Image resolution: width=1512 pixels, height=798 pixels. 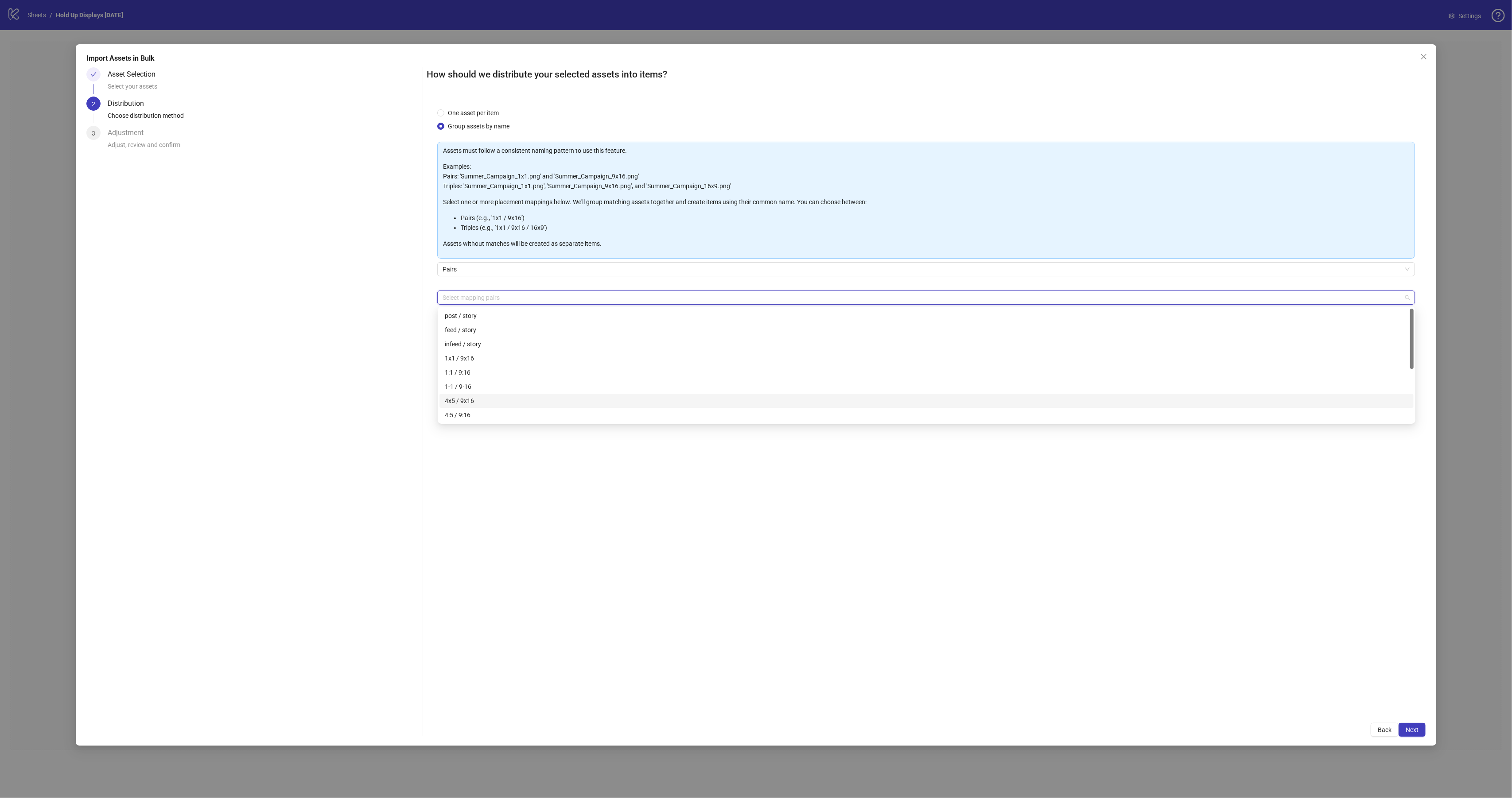 What do you see at coordinates (926, 202) in the screenshot?
I see `p: Select one or more placement mappings below. We'll group matching assets together and create item...` at bounding box center [926, 202].